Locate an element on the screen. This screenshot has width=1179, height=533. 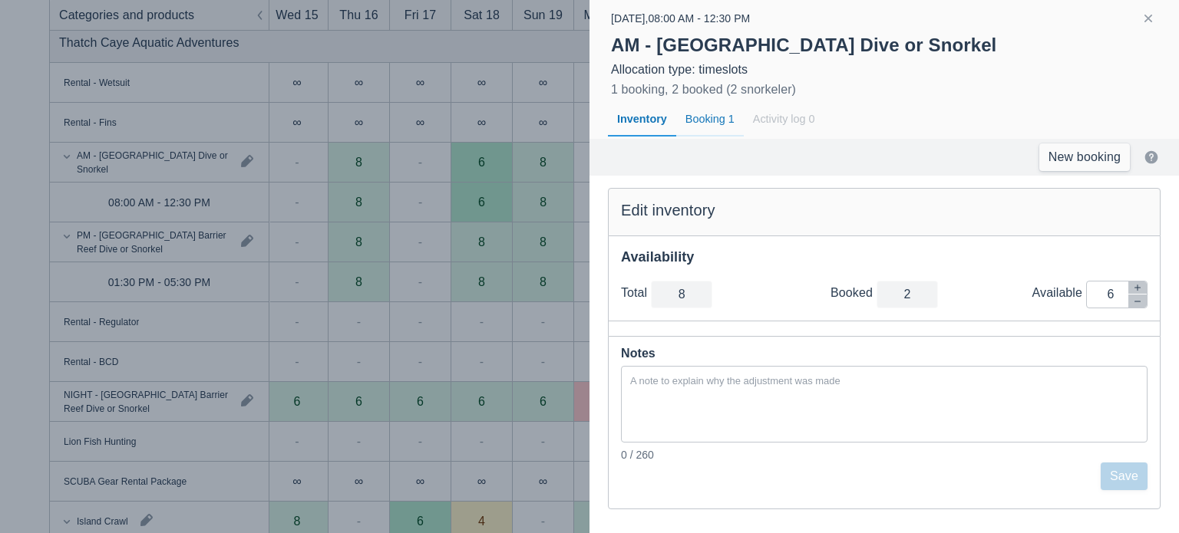
a: New booking is located at coordinates (1084, 157).